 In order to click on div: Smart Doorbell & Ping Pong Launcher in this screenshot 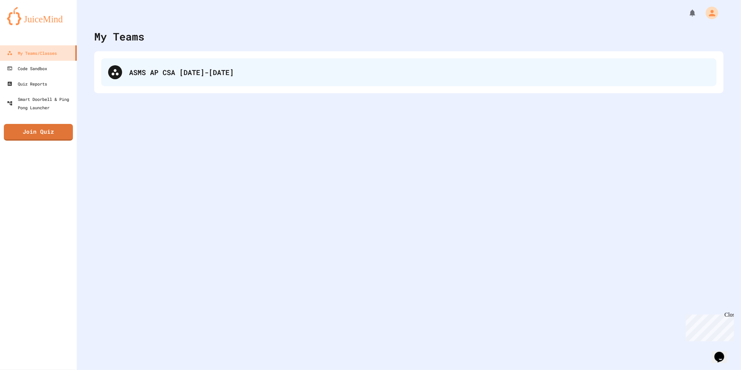, I will do `click(40, 103)`.